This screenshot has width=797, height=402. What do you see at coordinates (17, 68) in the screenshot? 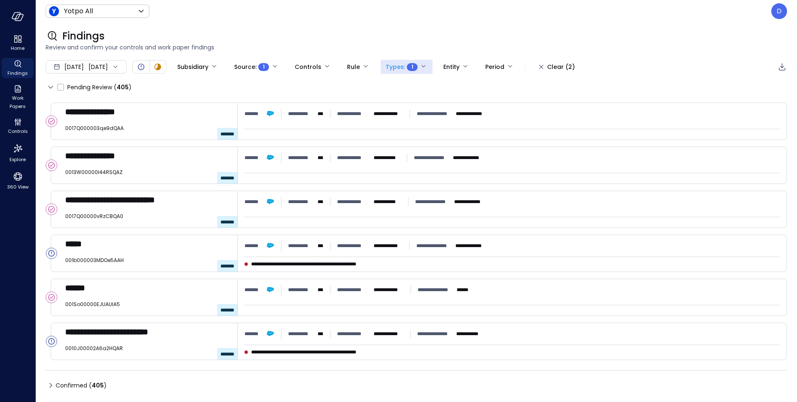
I see `div: Findings` at bounding box center [17, 68].